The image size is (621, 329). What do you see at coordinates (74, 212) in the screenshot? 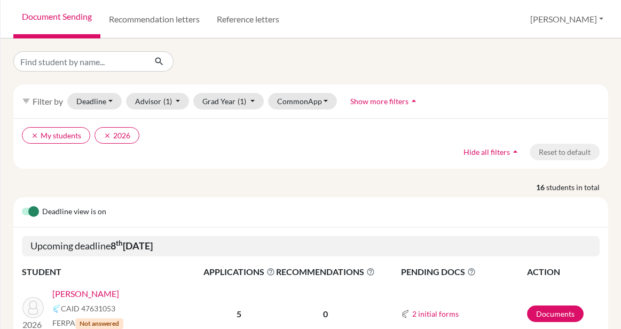
I see `span: Deadline view is on` at bounding box center [74, 212].